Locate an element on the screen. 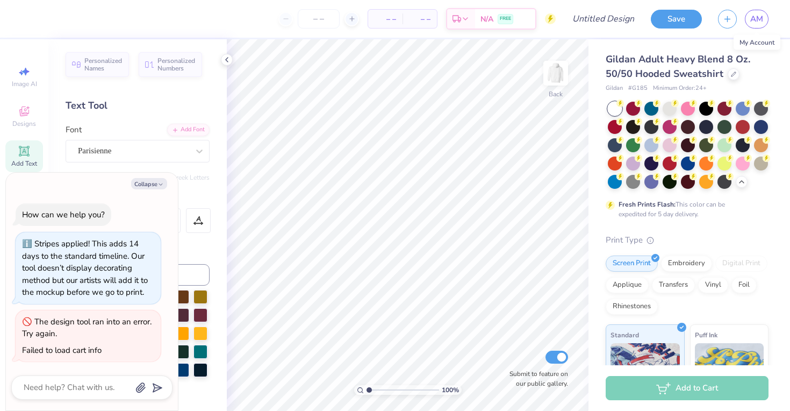  div: Back is located at coordinates (556, 94).